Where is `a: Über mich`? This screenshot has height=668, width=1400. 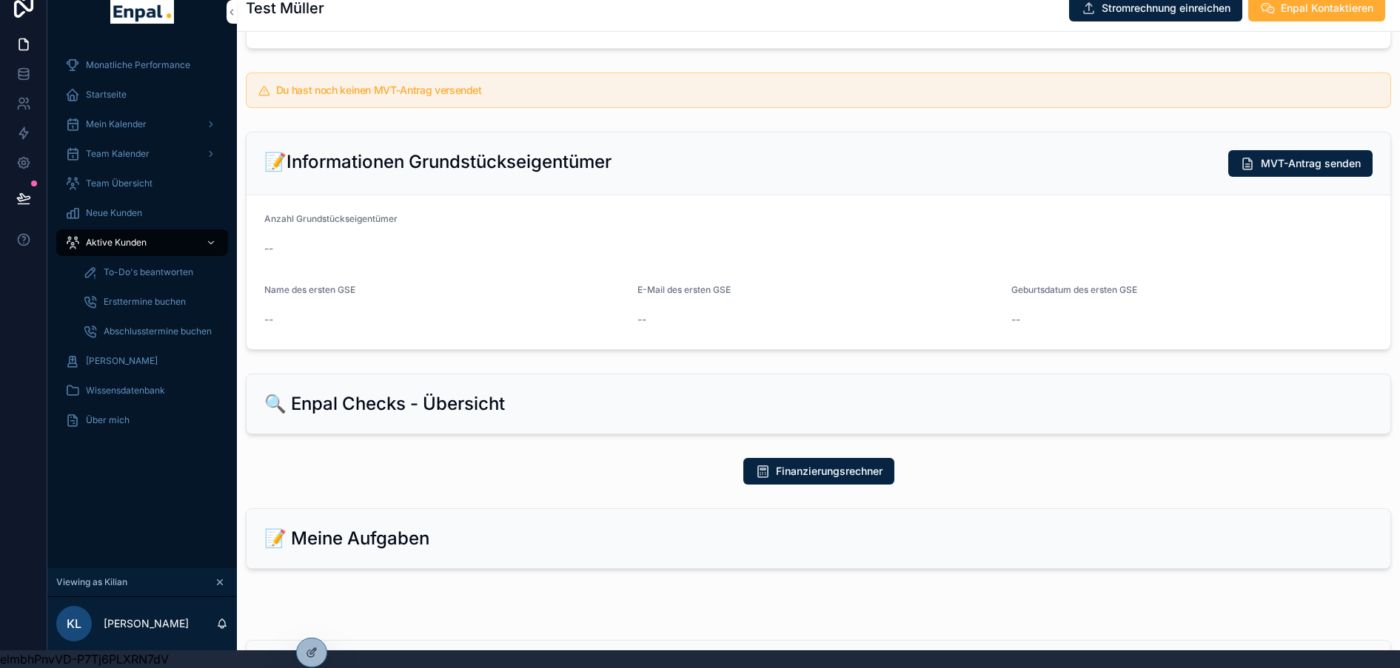 a: Über mich is located at coordinates (142, 420).